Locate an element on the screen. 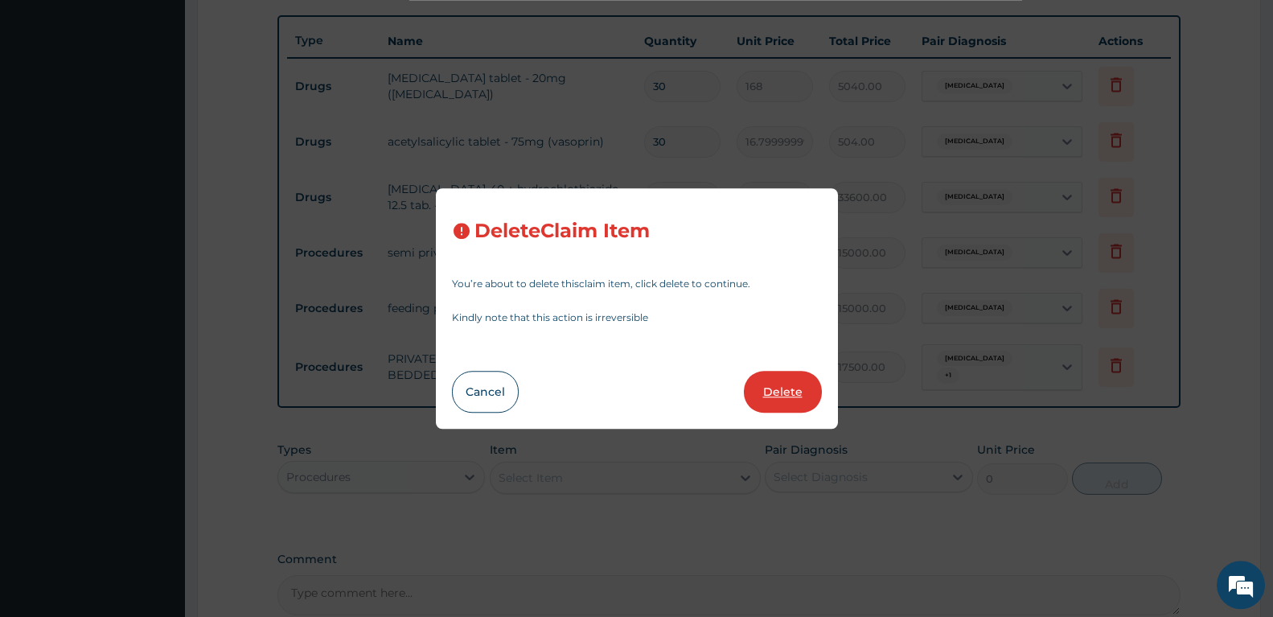 This screenshot has width=1273, height=617. div: Minimize live chat window is located at coordinates (283, 27).